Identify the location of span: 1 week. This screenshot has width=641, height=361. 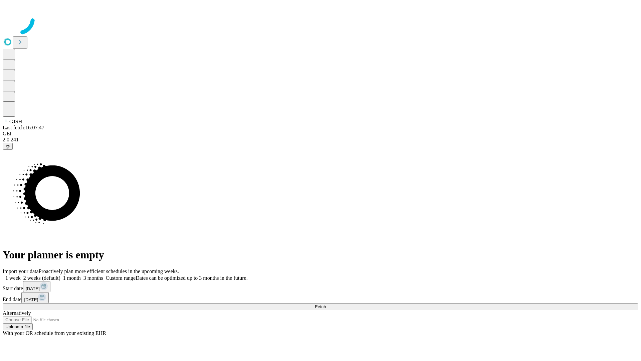
(13, 277).